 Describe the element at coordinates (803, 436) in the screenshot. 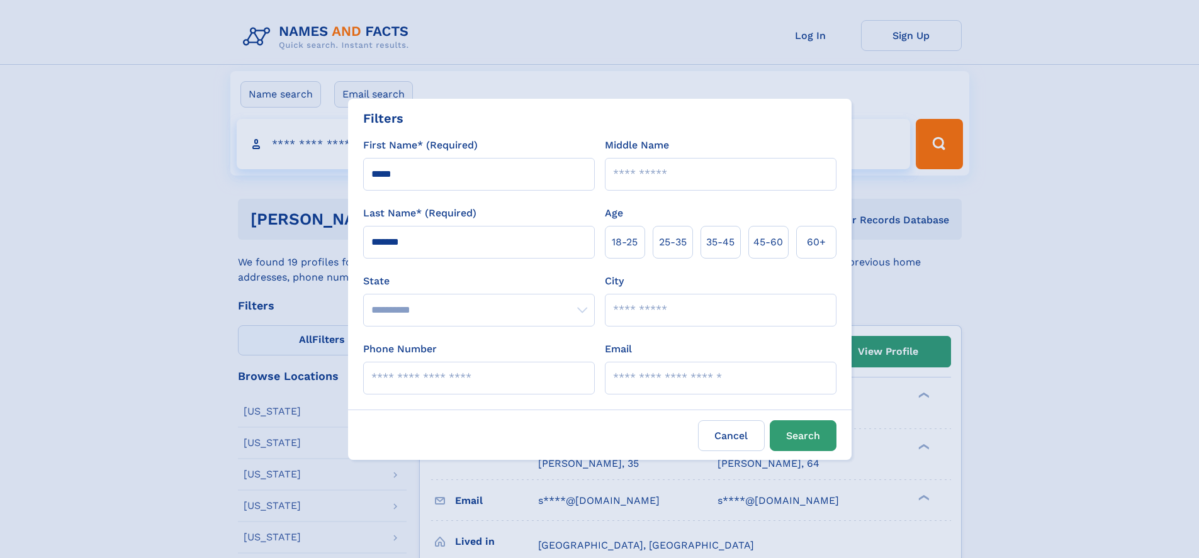

I see `button: Search` at that location.